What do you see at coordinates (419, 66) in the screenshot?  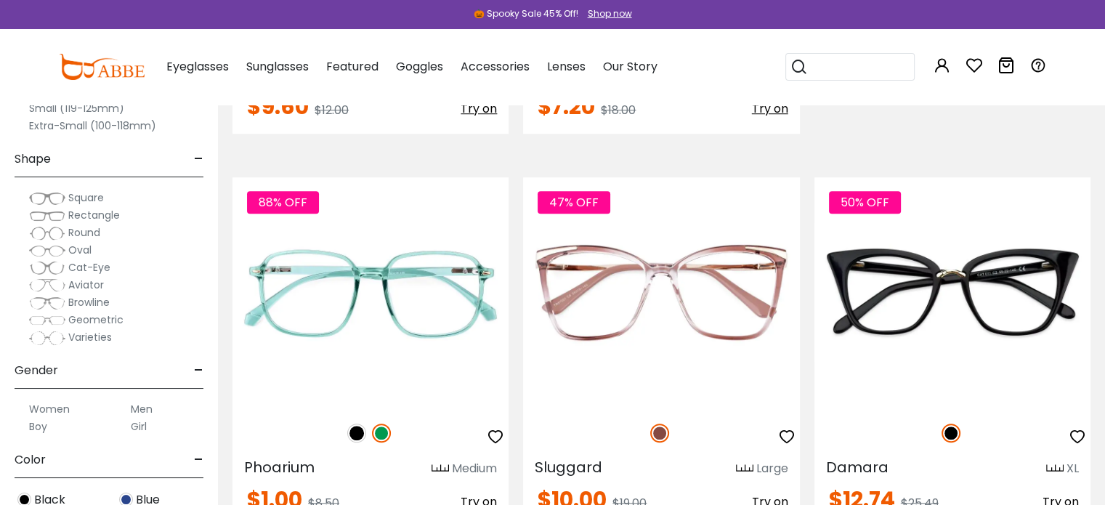 I see `span: Goggles` at bounding box center [419, 66].